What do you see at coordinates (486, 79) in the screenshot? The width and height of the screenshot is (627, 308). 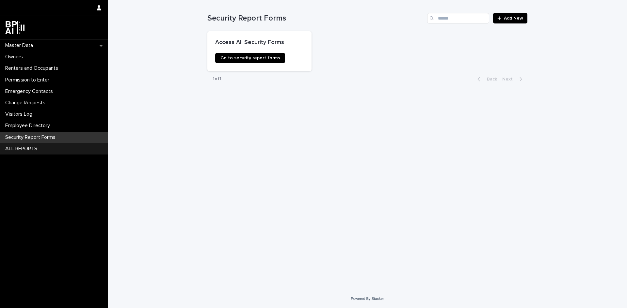 I see `button: Back` at bounding box center [486, 79].